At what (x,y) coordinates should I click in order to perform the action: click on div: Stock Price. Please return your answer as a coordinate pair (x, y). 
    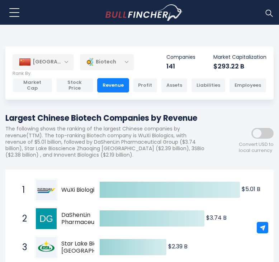
    Looking at the image, I should click on (75, 85).